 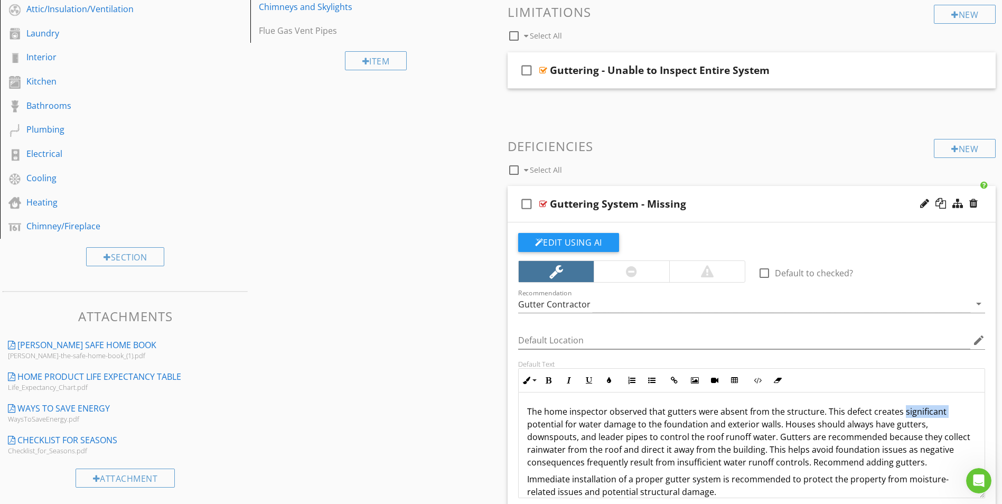 I want to click on button: Insert Image (Ctrl+P), so click(x=695, y=380).